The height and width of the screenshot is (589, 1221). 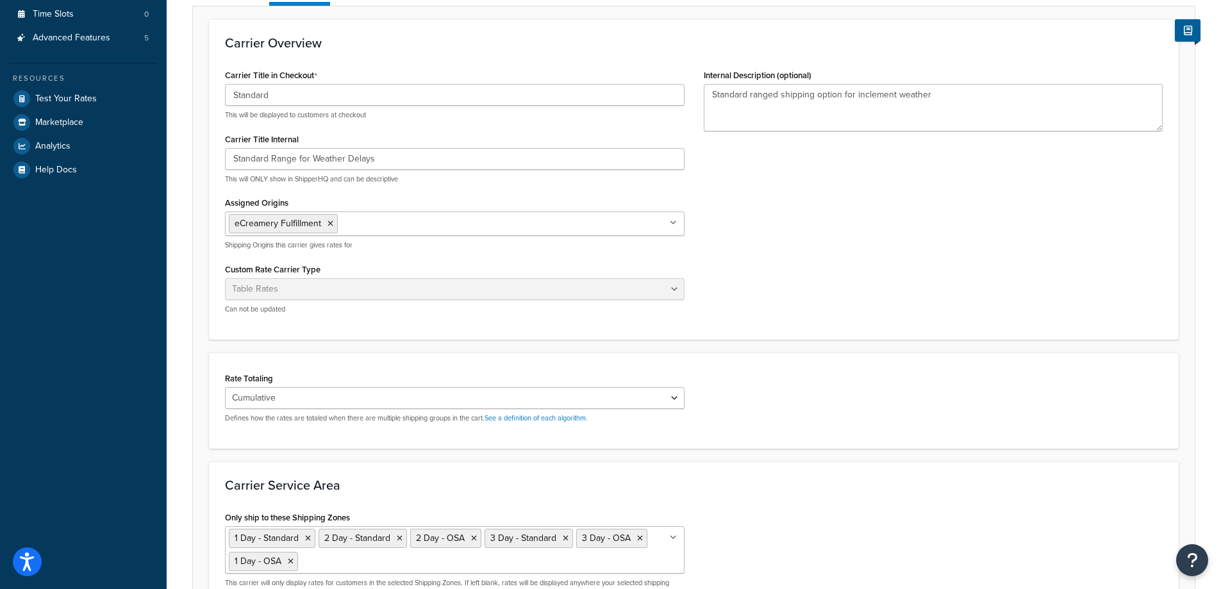 What do you see at coordinates (83, 14) in the screenshot?
I see `a: Time Slots0` at bounding box center [83, 14].